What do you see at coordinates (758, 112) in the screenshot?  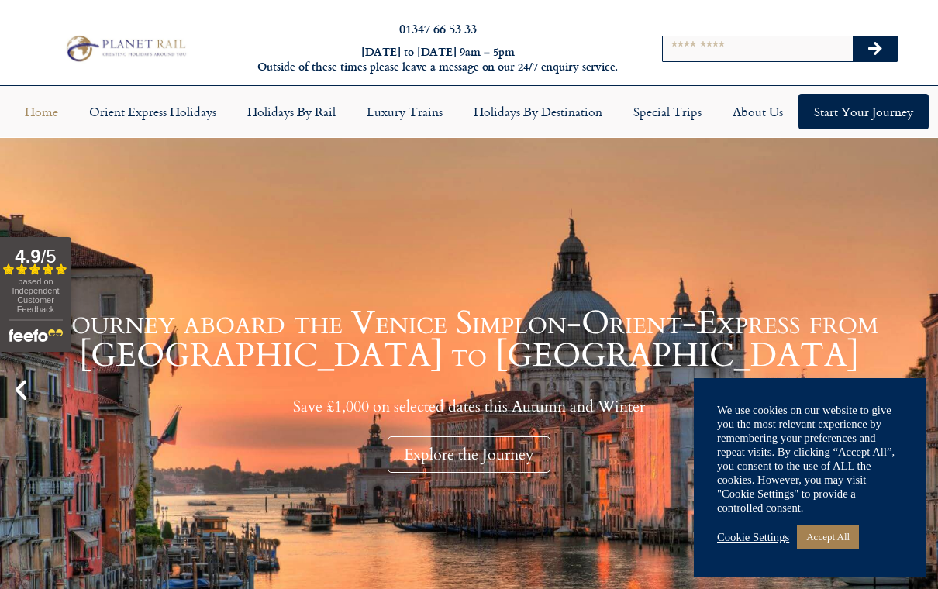 I see `a: About Us` at bounding box center [758, 112].